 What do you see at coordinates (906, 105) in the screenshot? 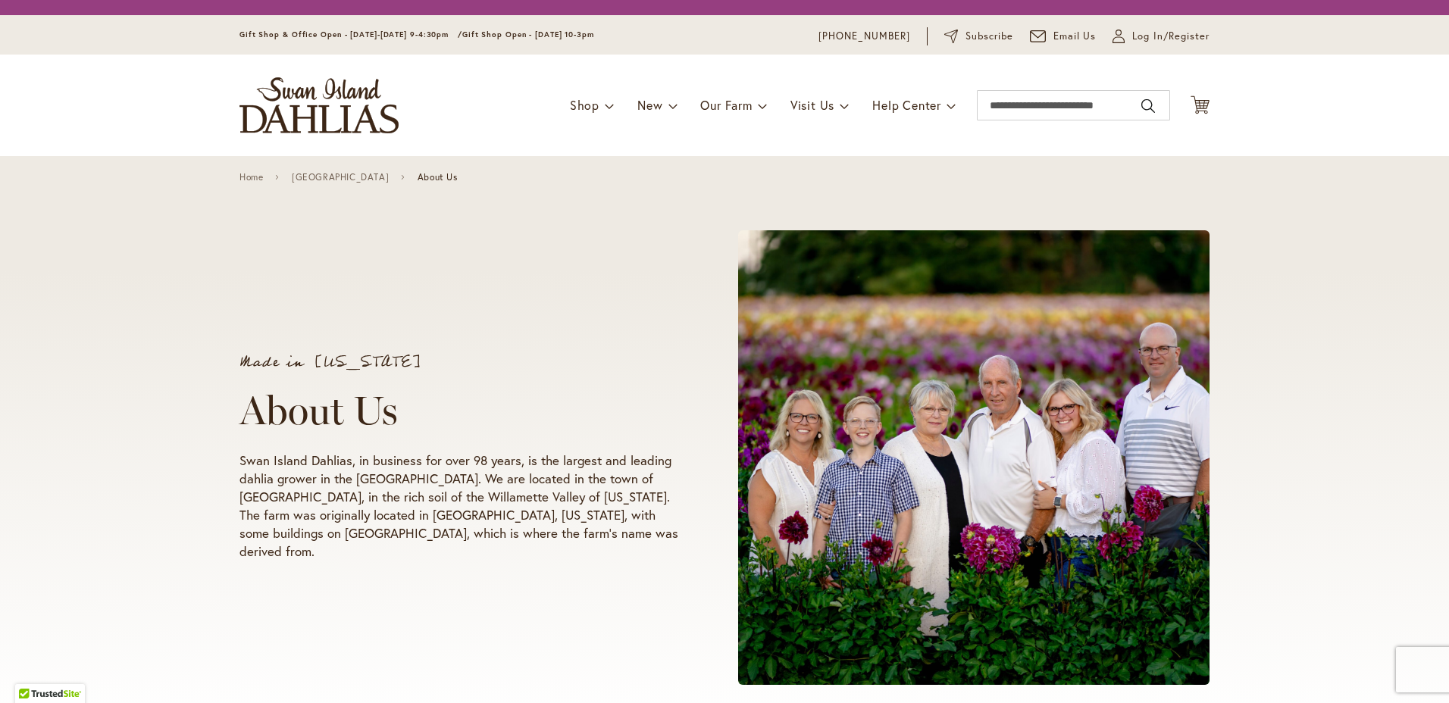
I see `span: Help Center` at bounding box center [906, 105].